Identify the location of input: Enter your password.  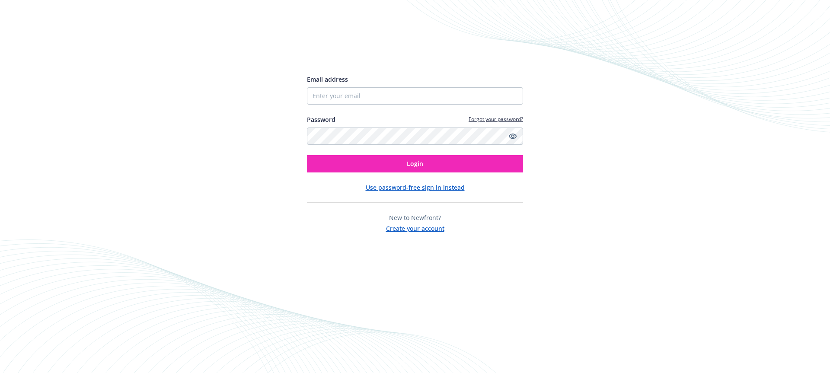
(415, 136).